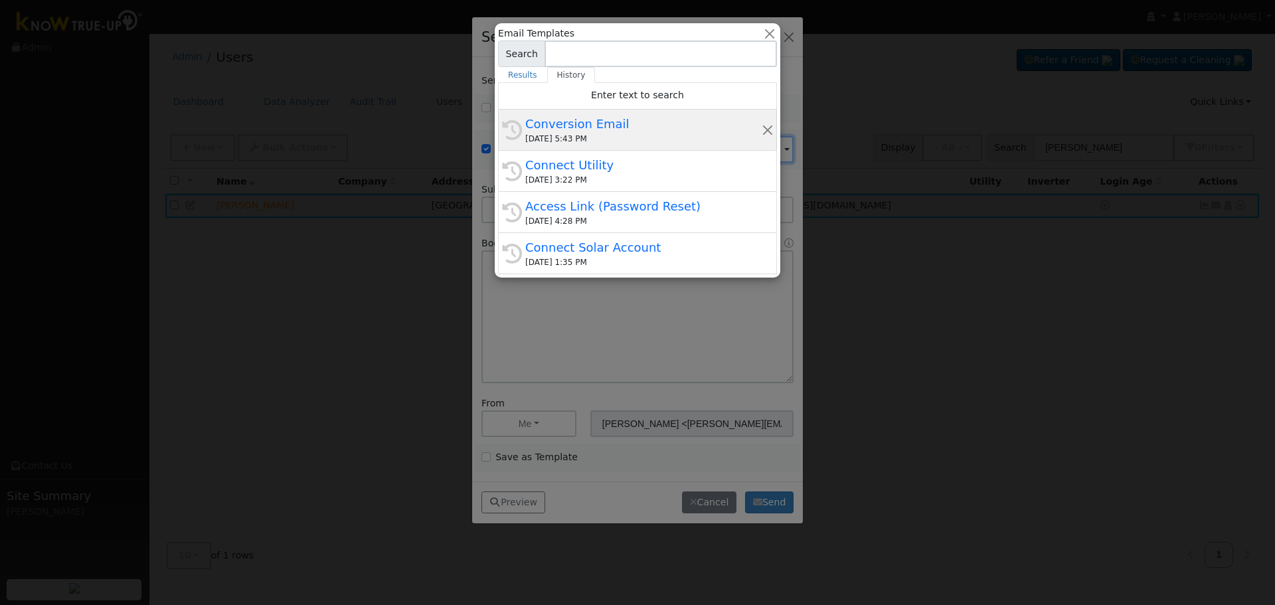 Image resolution: width=1275 pixels, height=605 pixels. What do you see at coordinates (767, 129) in the screenshot?
I see `button: Remove this history` at bounding box center [767, 129].